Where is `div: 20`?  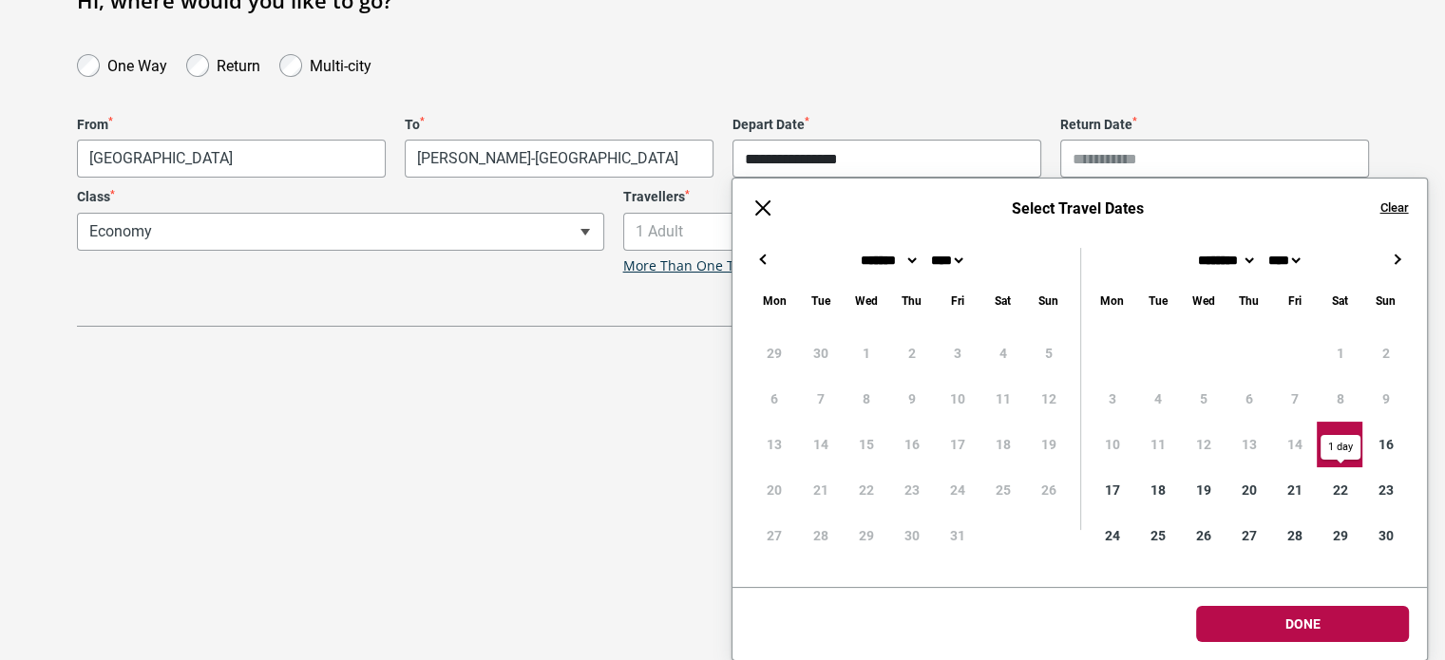
div: 20 is located at coordinates (1248, 490).